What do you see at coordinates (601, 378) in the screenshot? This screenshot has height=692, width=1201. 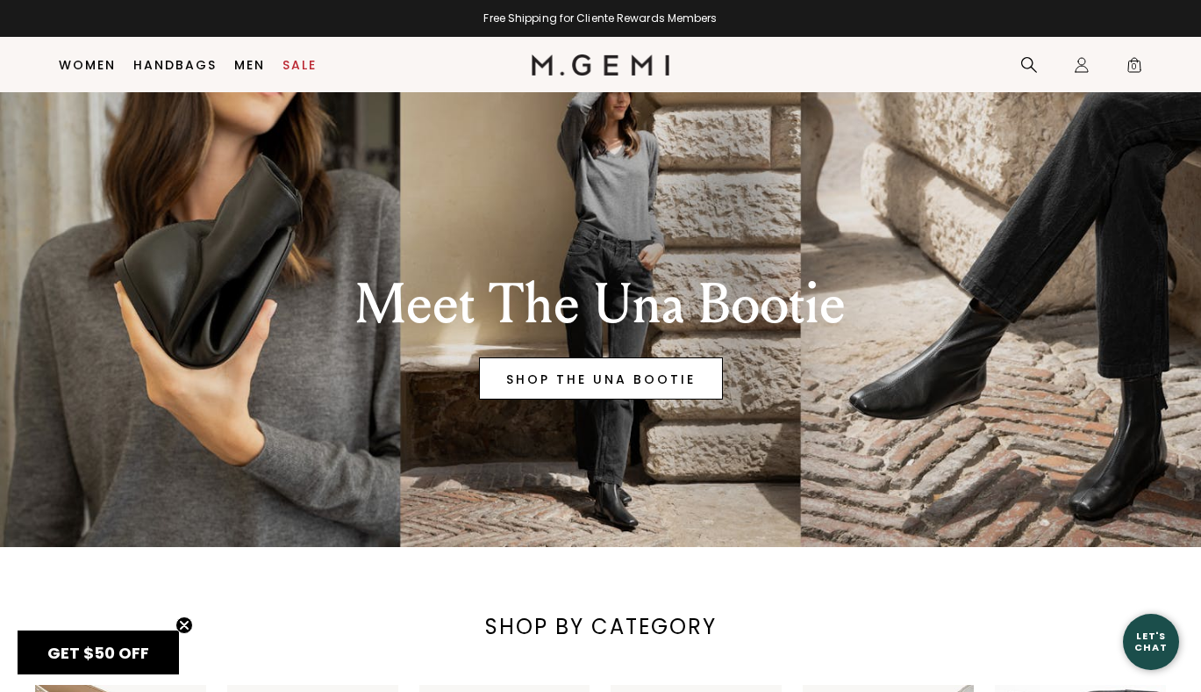 I see `a: Banner primary button` at bounding box center [601, 378].